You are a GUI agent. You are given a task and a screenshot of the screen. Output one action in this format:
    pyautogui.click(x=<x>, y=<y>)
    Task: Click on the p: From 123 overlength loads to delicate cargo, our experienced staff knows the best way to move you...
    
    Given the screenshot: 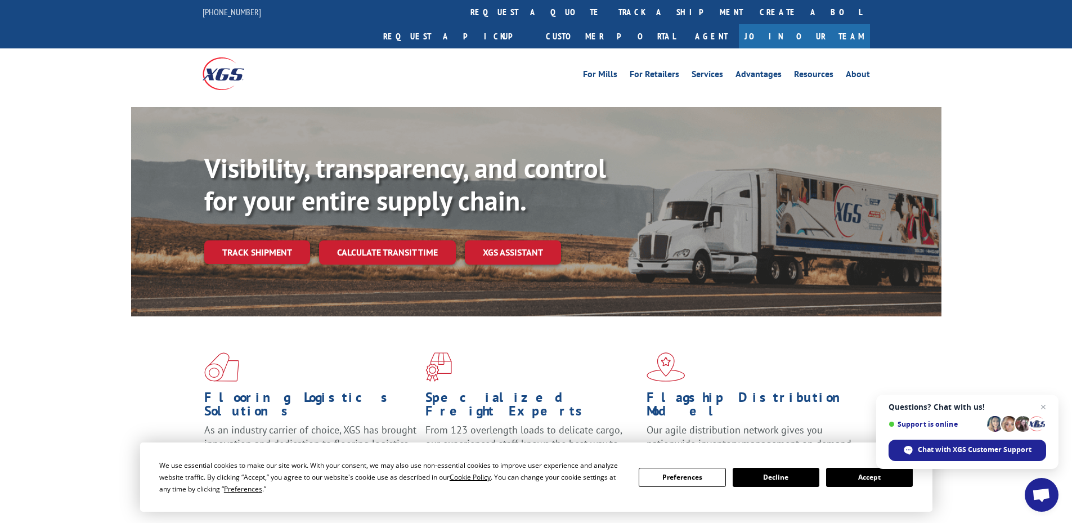 What is the action you would take?
    pyautogui.click(x=532, y=448)
    